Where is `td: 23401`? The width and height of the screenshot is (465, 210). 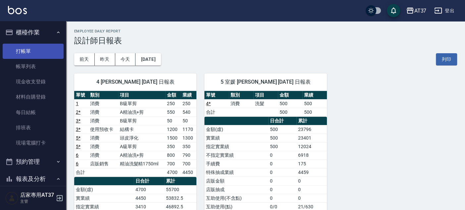
td: 23401 is located at coordinates (311, 138).